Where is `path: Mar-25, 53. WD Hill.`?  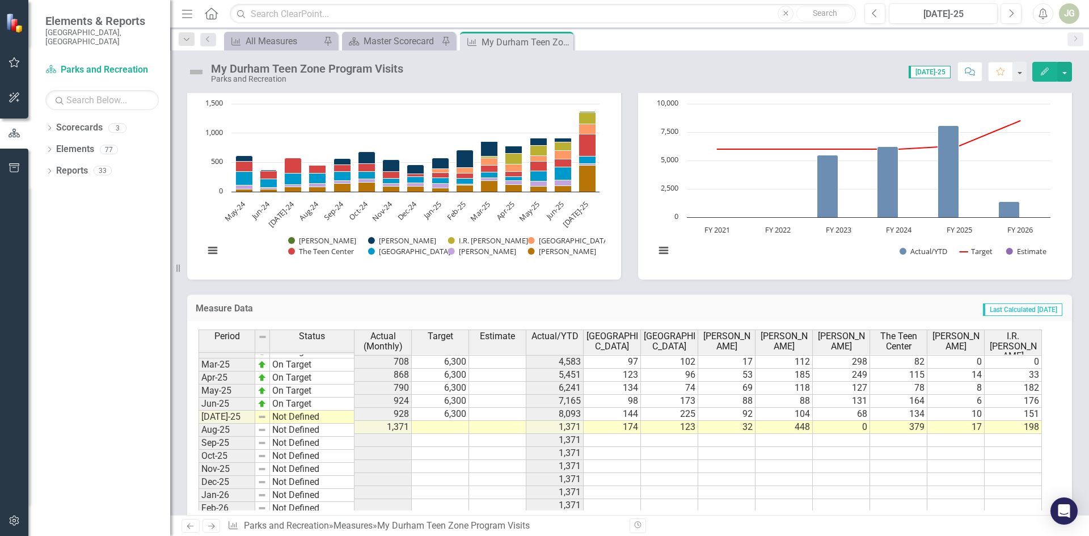
path: Mar-25, 53. WD Hill. is located at coordinates (490, 179).